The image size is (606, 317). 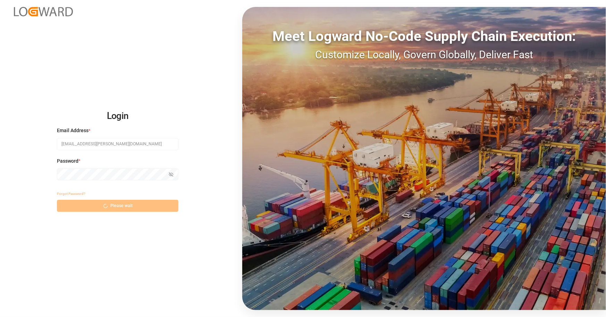 What do you see at coordinates (424, 54) in the screenshot?
I see `div: Customize Locally, Govern Globally, Deliver Fast` at bounding box center [424, 54].